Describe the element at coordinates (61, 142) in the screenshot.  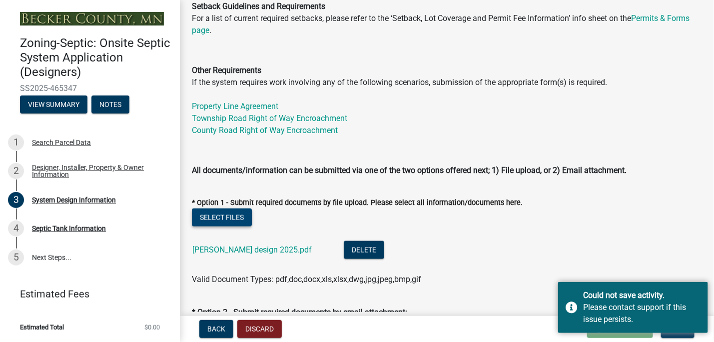
I see `div: Search Parcel Data` at that location.